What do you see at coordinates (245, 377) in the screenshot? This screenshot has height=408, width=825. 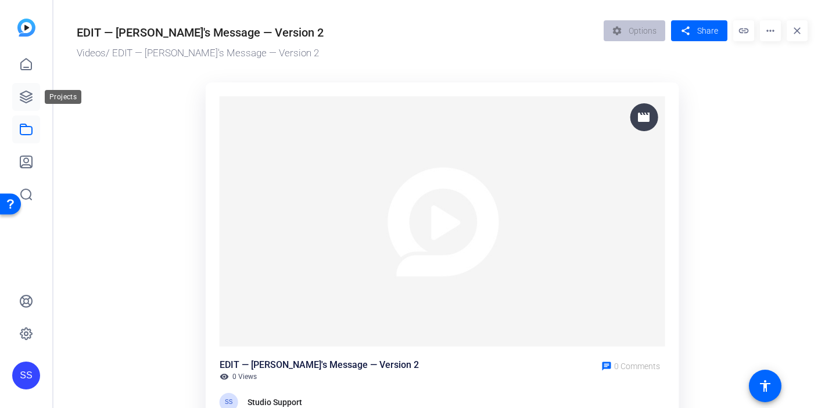 I see `span: 0 Views` at bounding box center [245, 377].